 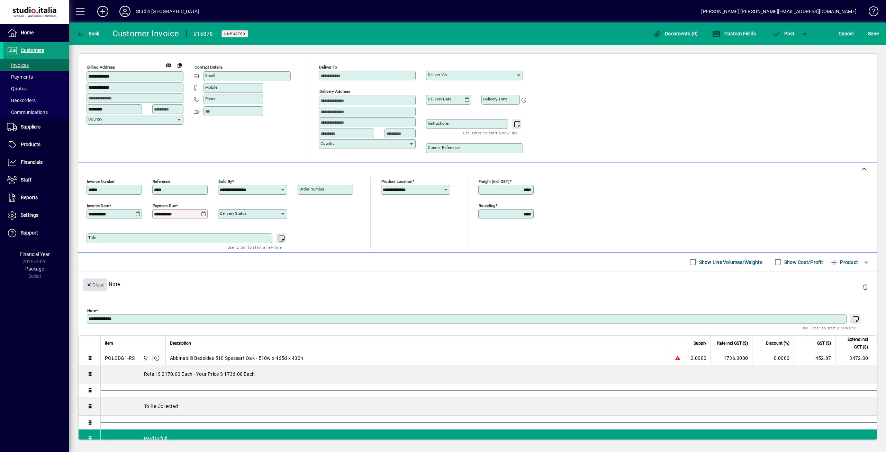 What do you see at coordinates (803, 262) in the screenshot?
I see `label: Show Cost/Profit` at bounding box center [803, 262].